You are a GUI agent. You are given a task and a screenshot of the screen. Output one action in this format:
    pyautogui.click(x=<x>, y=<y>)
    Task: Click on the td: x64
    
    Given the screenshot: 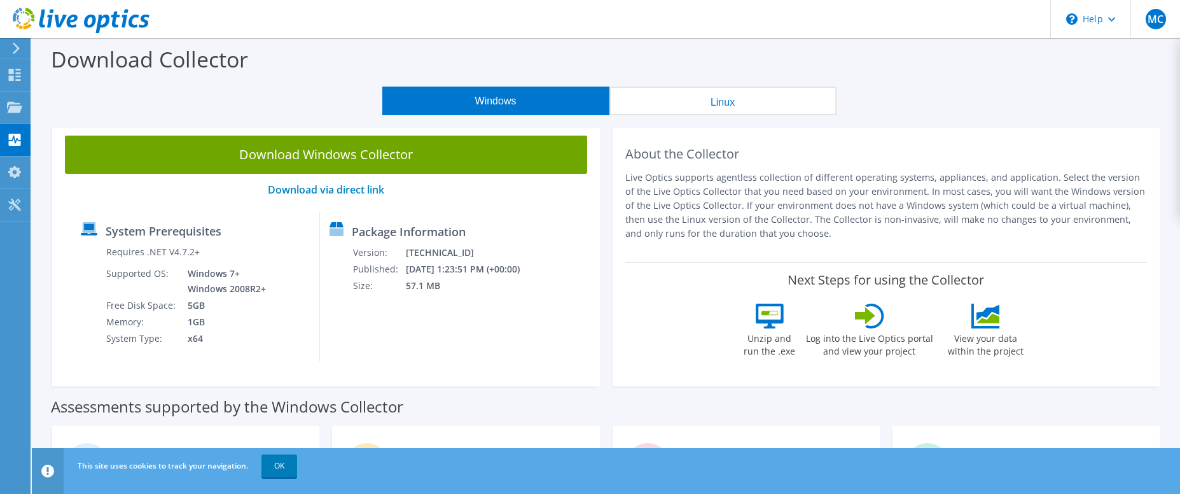 What is the action you would take?
    pyautogui.click(x=223, y=339)
    